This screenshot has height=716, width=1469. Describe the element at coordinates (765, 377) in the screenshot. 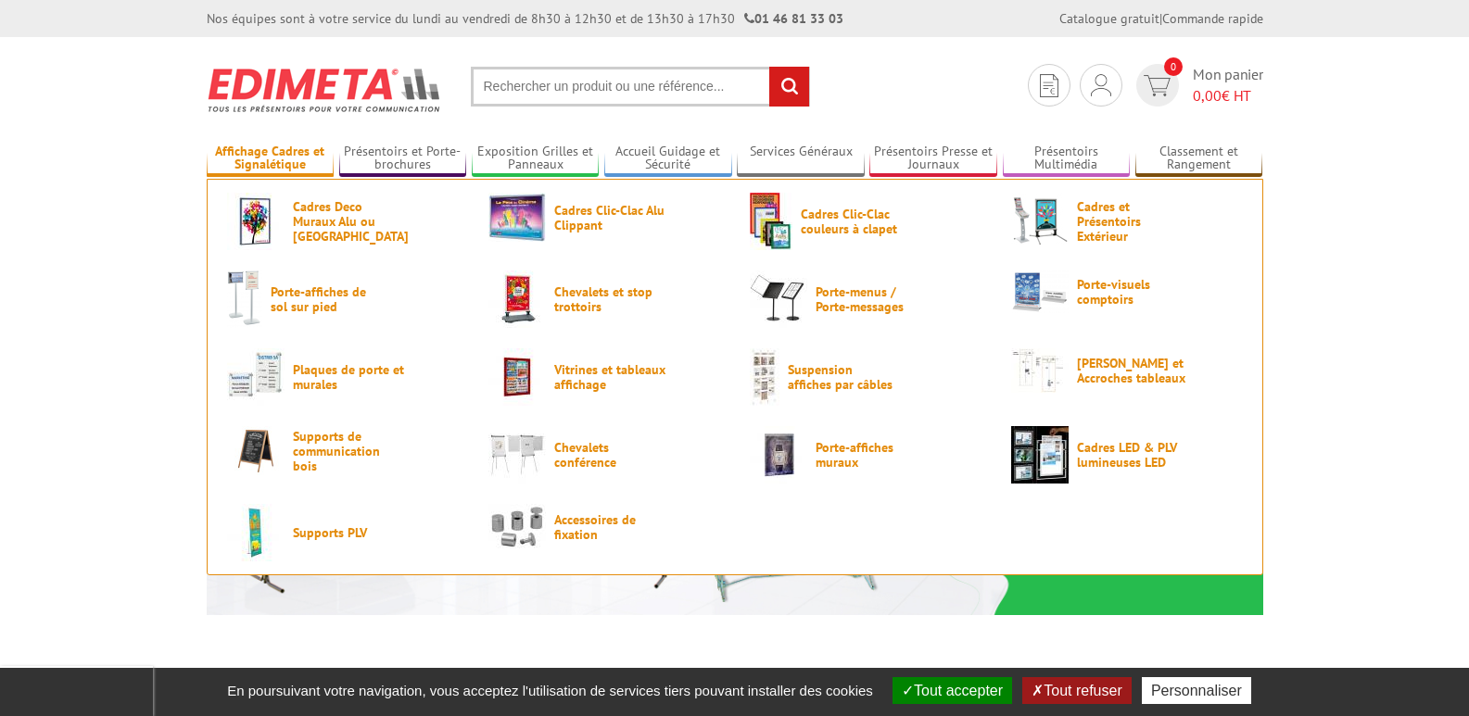

I see `img: Suspension affiches par câbles` at that location.